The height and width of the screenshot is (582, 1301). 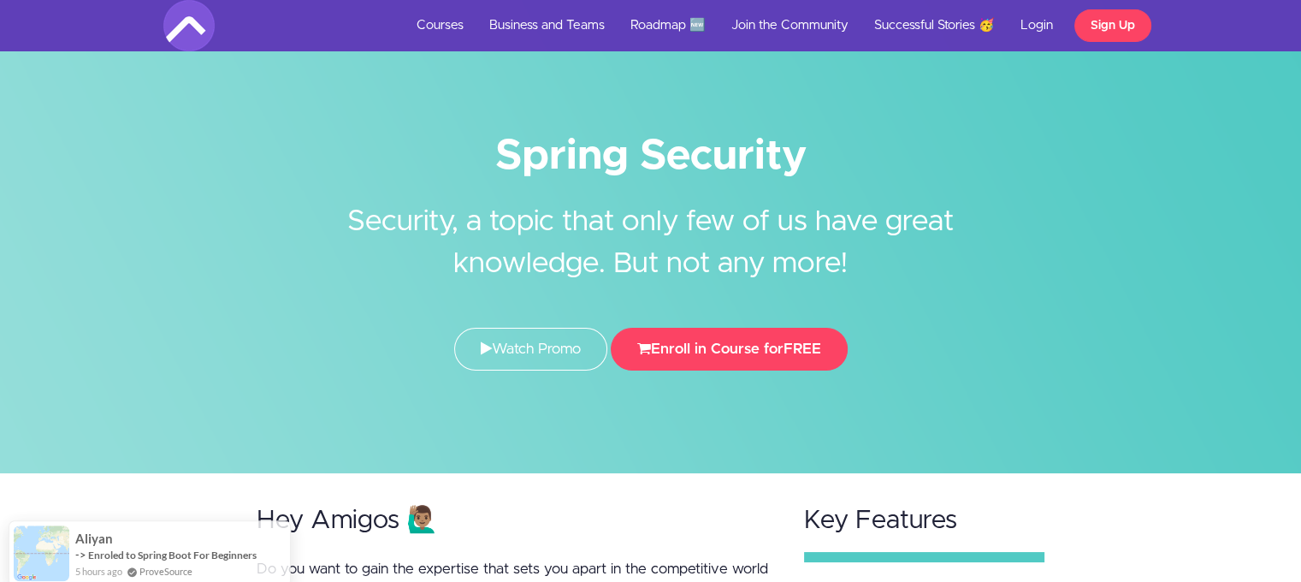 What do you see at coordinates (94, 525) in the screenshot?
I see `span: Aliyan` at bounding box center [94, 525].